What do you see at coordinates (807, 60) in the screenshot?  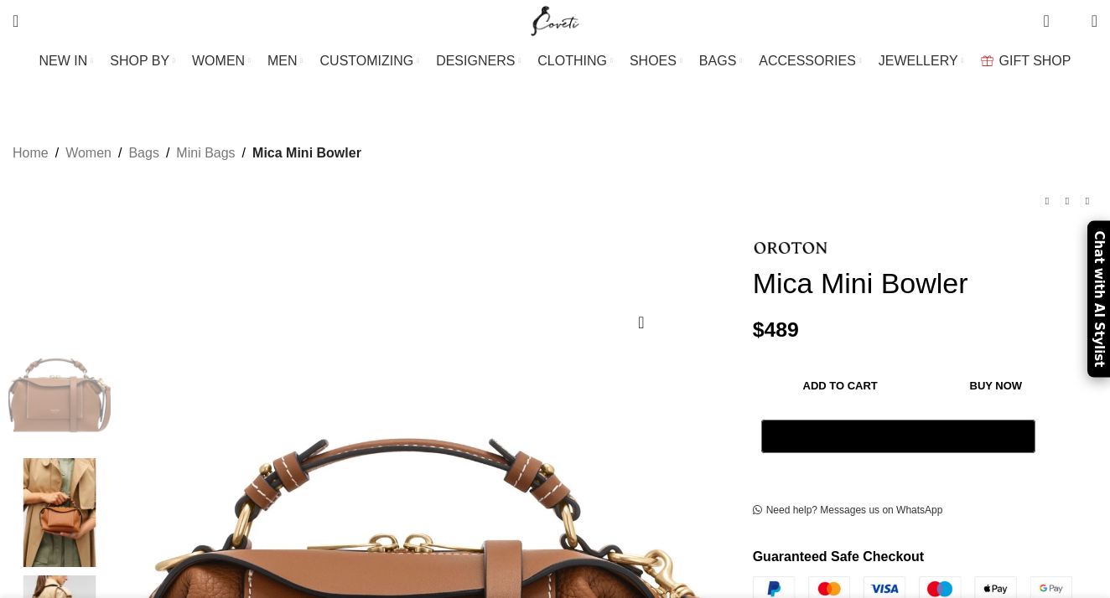 I see `span: ACCESSORIES` at bounding box center [807, 60].